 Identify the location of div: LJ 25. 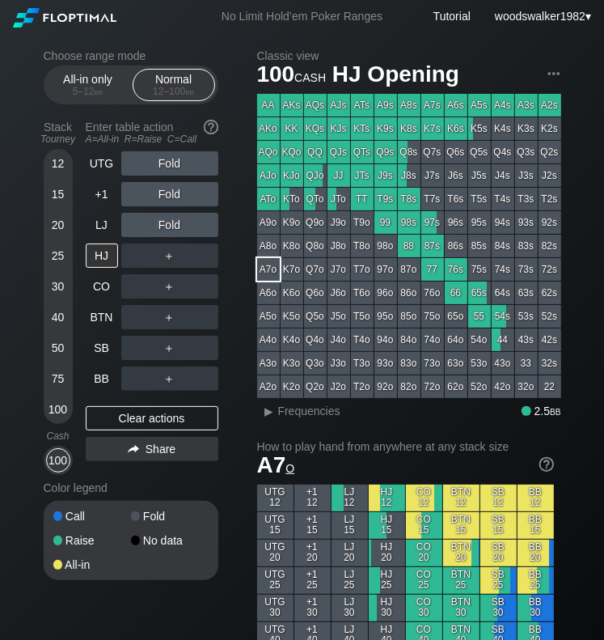
(349, 580).